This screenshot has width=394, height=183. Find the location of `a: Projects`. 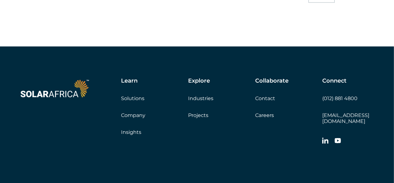

a: Projects is located at coordinates (198, 115).